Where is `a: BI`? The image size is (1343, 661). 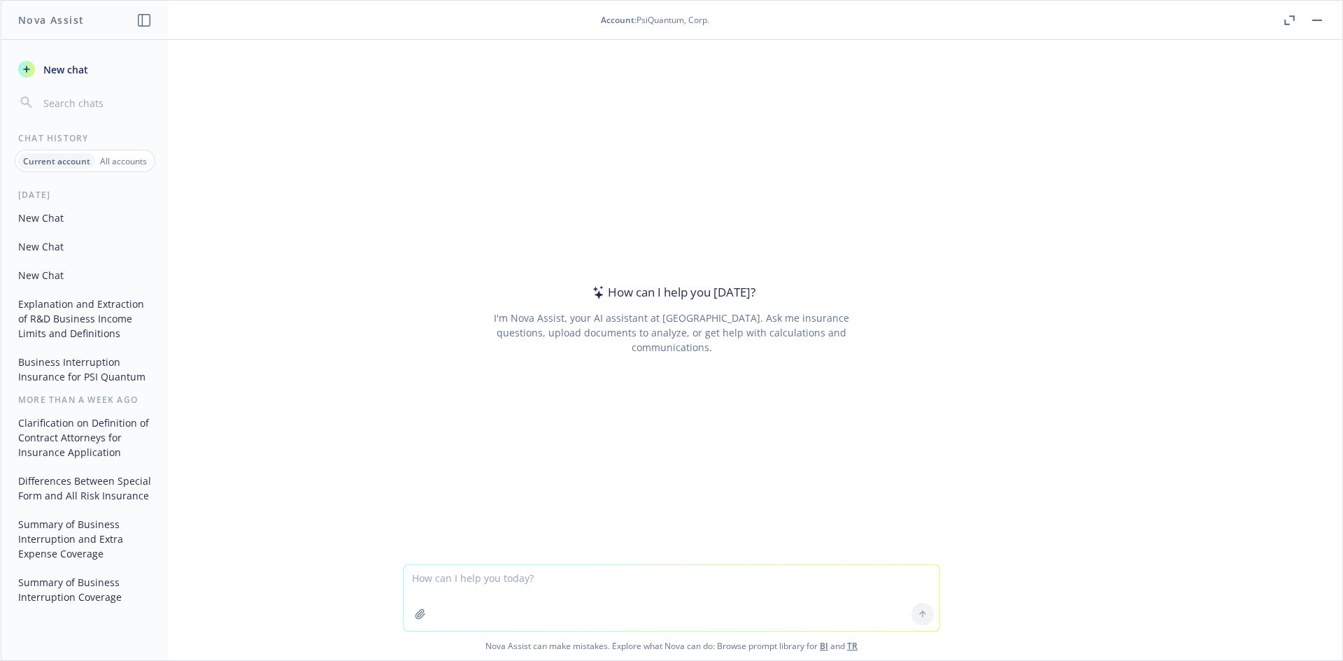 a: BI is located at coordinates (824, 646).